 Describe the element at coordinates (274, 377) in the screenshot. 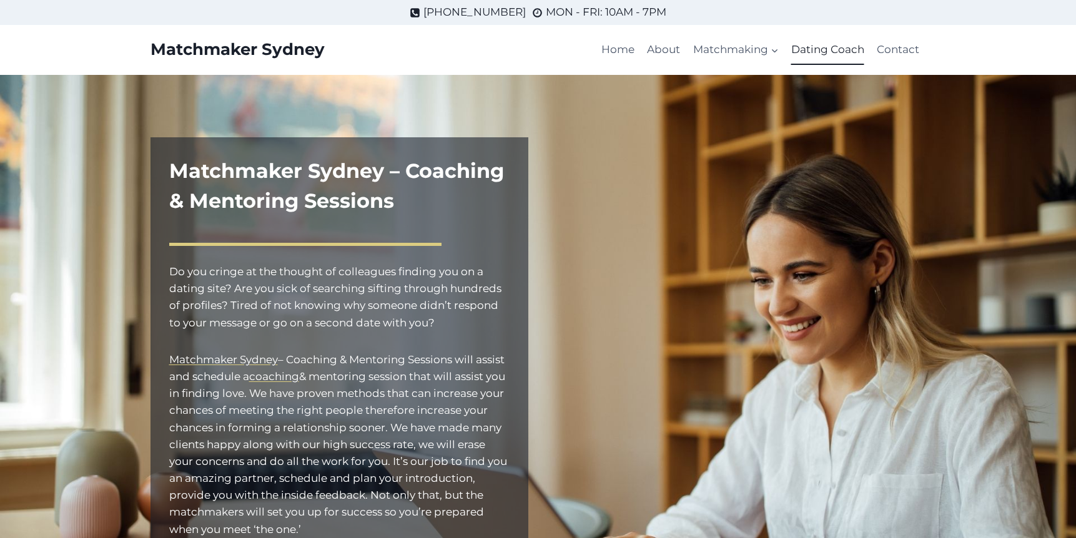

I see `a: coaching` at that location.